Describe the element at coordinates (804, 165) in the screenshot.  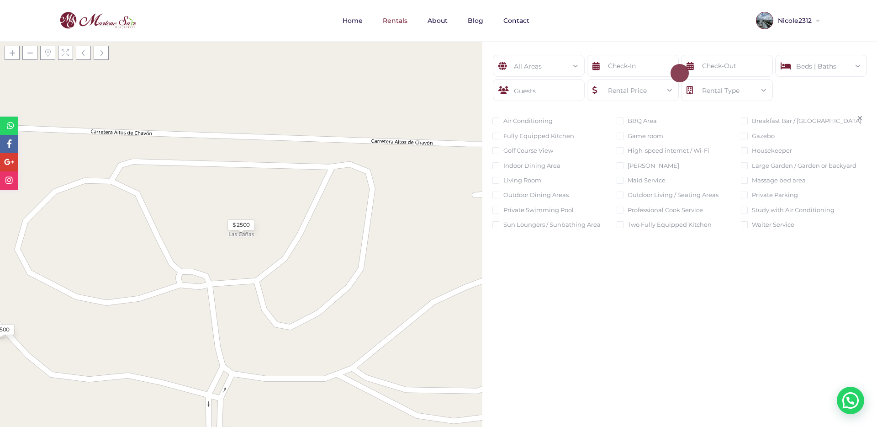
I see `label: Large Garden / Garden or backyard` at that location.